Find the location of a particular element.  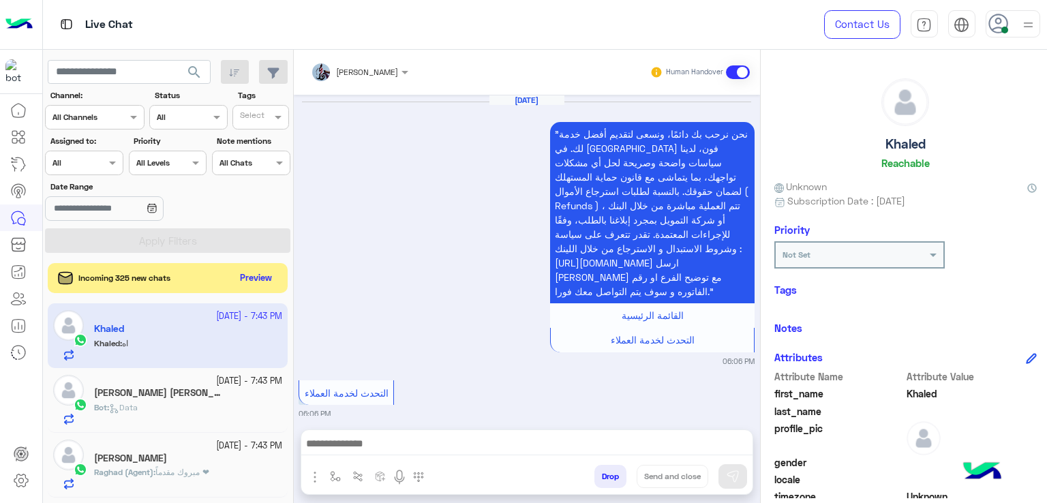

button: Drop is located at coordinates (610, 476).